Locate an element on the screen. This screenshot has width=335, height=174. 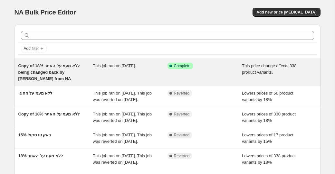
span: Copy of 18% ללא מעמ על האתר is located at coordinates (49, 114).